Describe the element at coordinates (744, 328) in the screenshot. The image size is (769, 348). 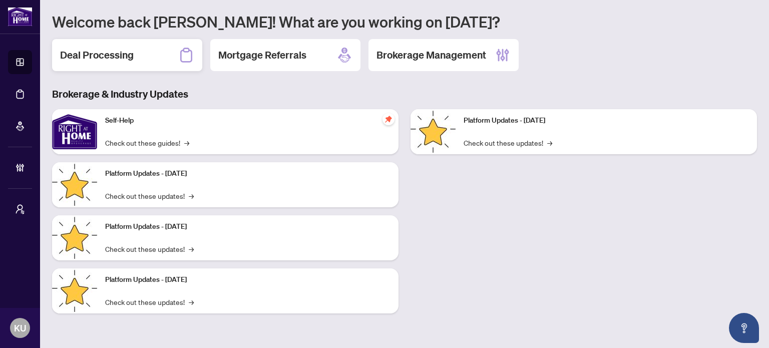
I see `button: Open asap` at that location.